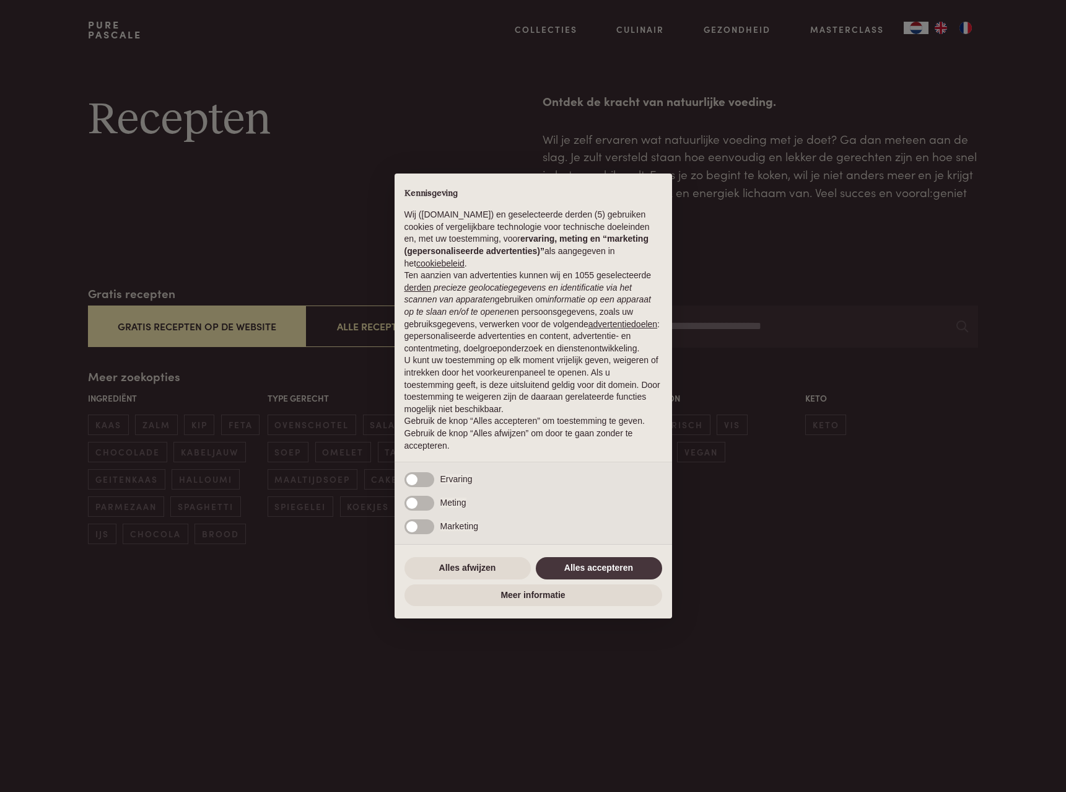  What do you see at coordinates (527, 245) in the screenshot?
I see `strong: ervaring, meting en “marketing (gepersonaliseerde advertenties)”` at bounding box center [527, 245].